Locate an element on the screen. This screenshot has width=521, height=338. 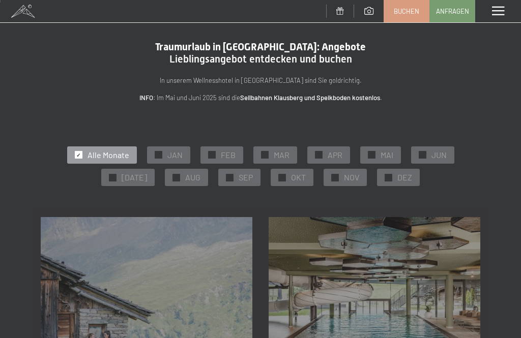
a: Buchen is located at coordinates (406, 11).